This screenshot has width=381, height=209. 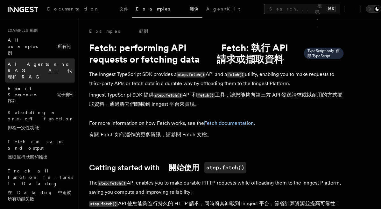 What do you see at coordinates (215, 203) in the screenshot?
I see `font: API 使您能夠進行持久的 HTTP 請求，同時將其卸載到 Inngest 平台，節省計算資源並提高可靠性：` at bounding box center [215, 203].